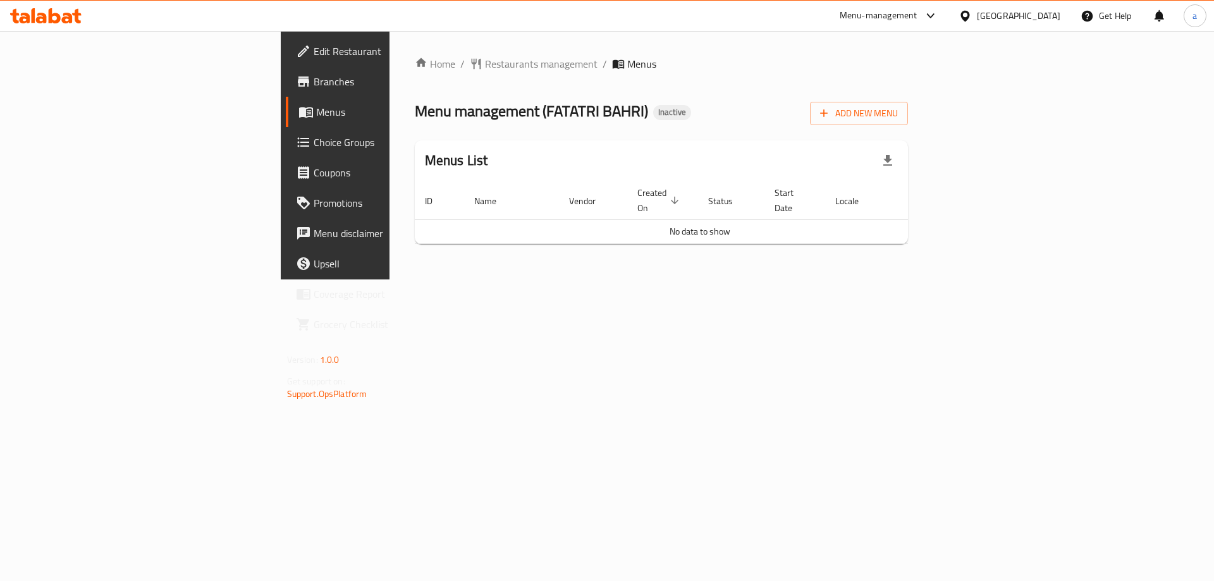 The image size is (1214, 581). Describe the element at coordinates (393, 324) in the screenshot. I see `span: Grocery Checklist` at that location.